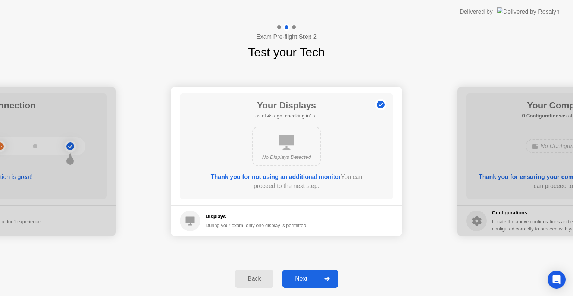 This screenshot has width=573, height=296. I want to click on h5: as of 4s ago, checking in1s.., so click(286, 116).